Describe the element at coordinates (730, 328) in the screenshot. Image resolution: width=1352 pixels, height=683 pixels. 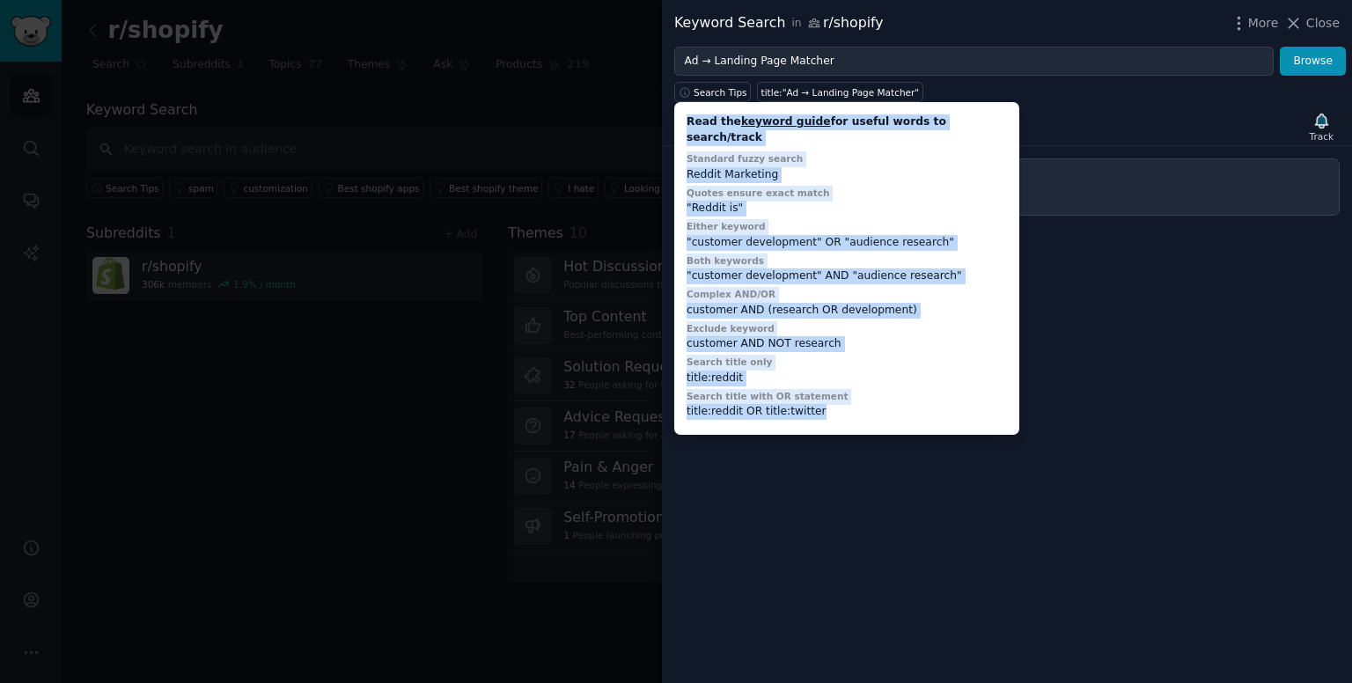
I see `label: Exclude keyword` at that location.